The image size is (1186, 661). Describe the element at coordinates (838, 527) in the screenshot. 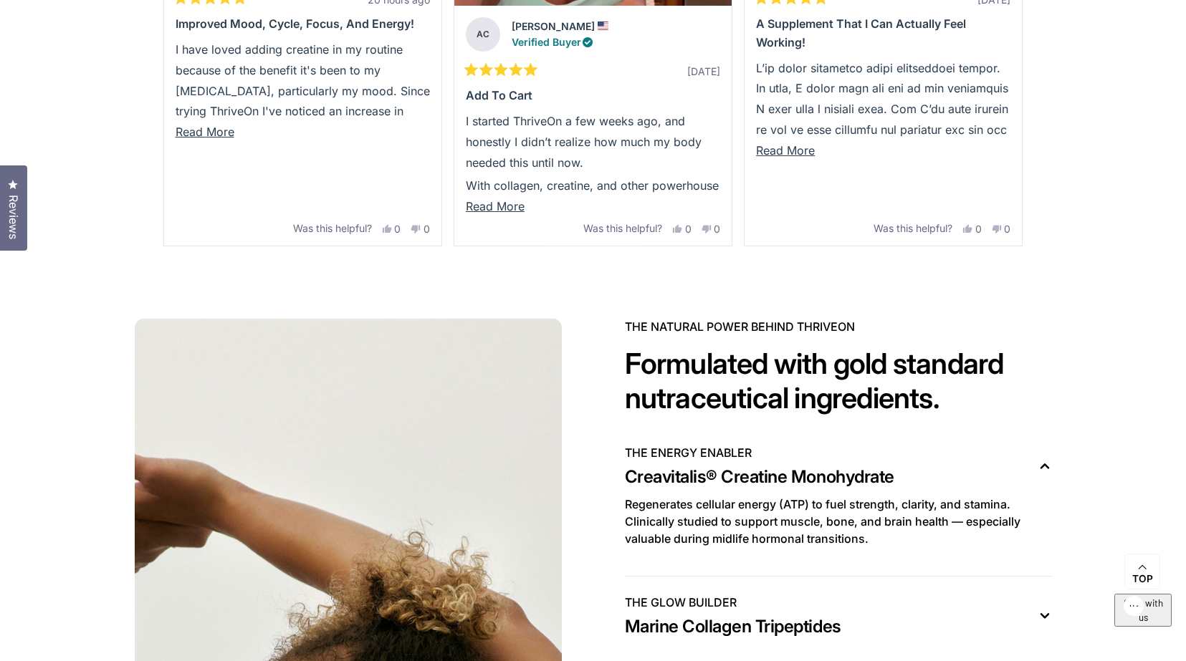

I see `div: THE ENERGY ENABLER Creavitalis® Creatine Monohydrate` at that location.